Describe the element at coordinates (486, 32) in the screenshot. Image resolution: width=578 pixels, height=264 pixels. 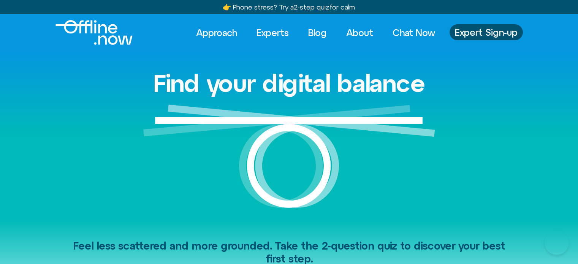
I see `a: Expert Sign-up` at that location.